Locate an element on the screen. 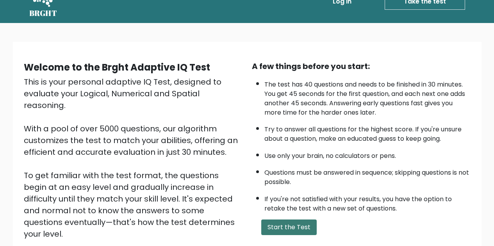 This screenshot has width=494, height=246. h5: BRGHT is located at coordinates (43, 13).